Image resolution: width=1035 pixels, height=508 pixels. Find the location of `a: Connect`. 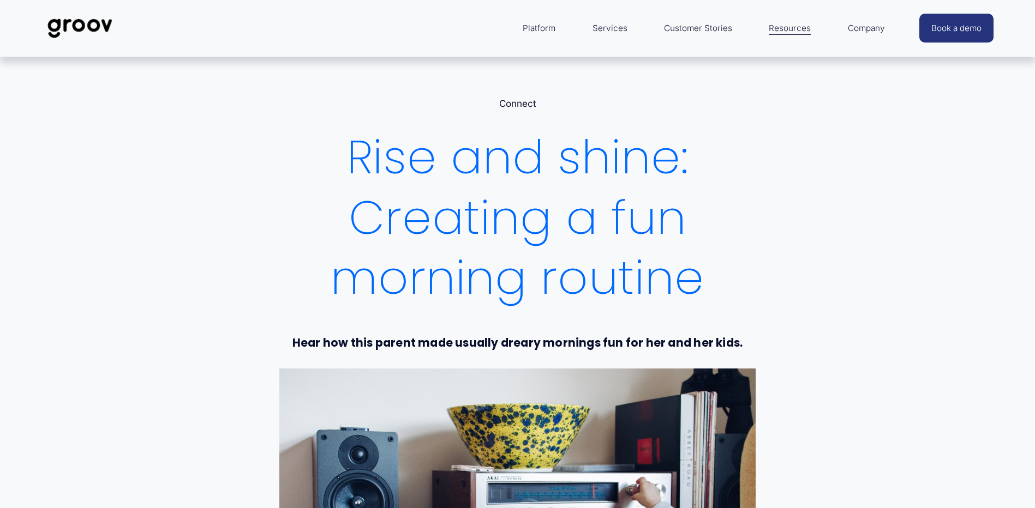

a: Connect is located at coordinates (518, 104).